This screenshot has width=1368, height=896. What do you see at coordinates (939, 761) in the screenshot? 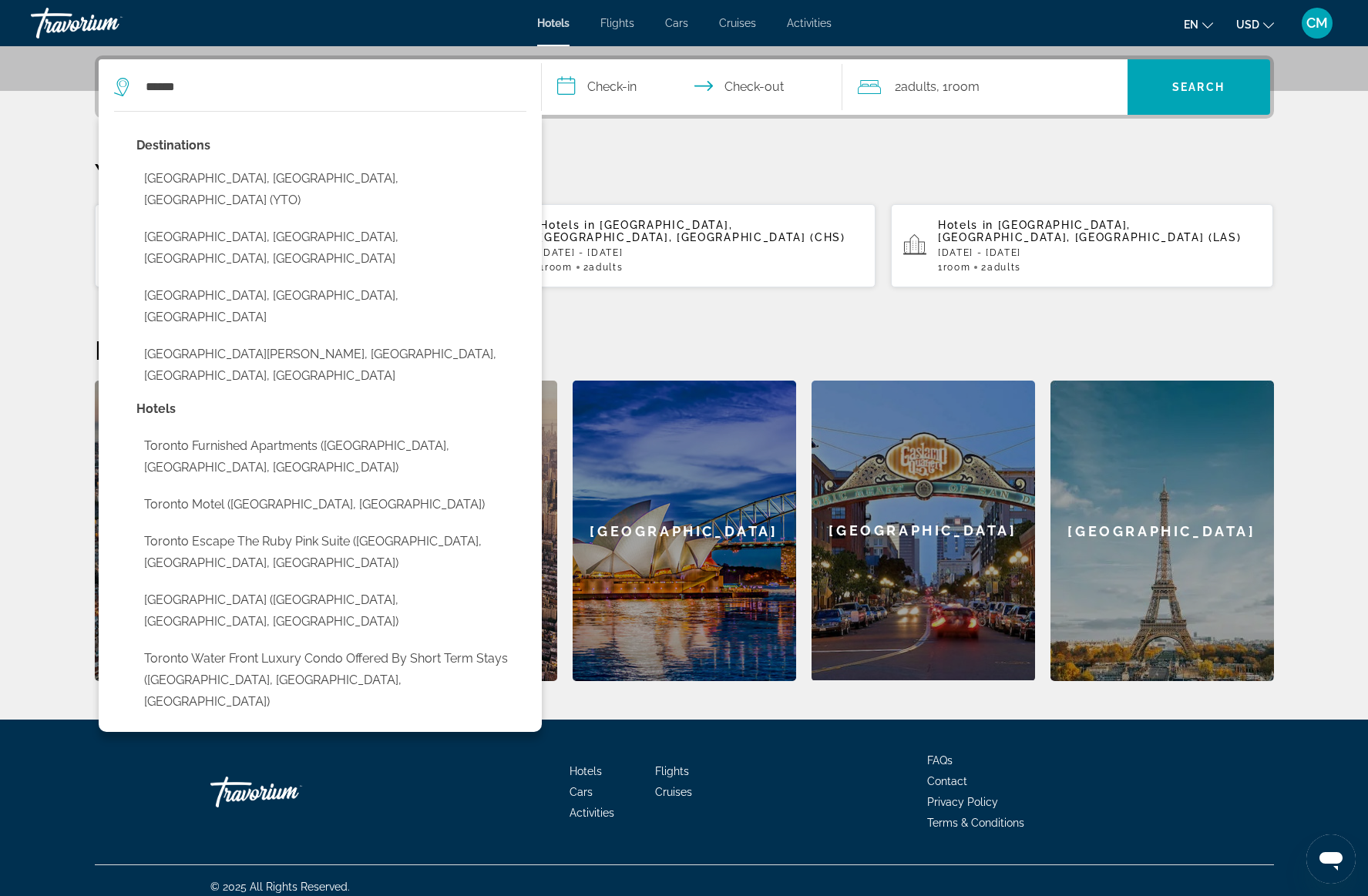
I see `span: FAQs` at bounding box center [939, 761].